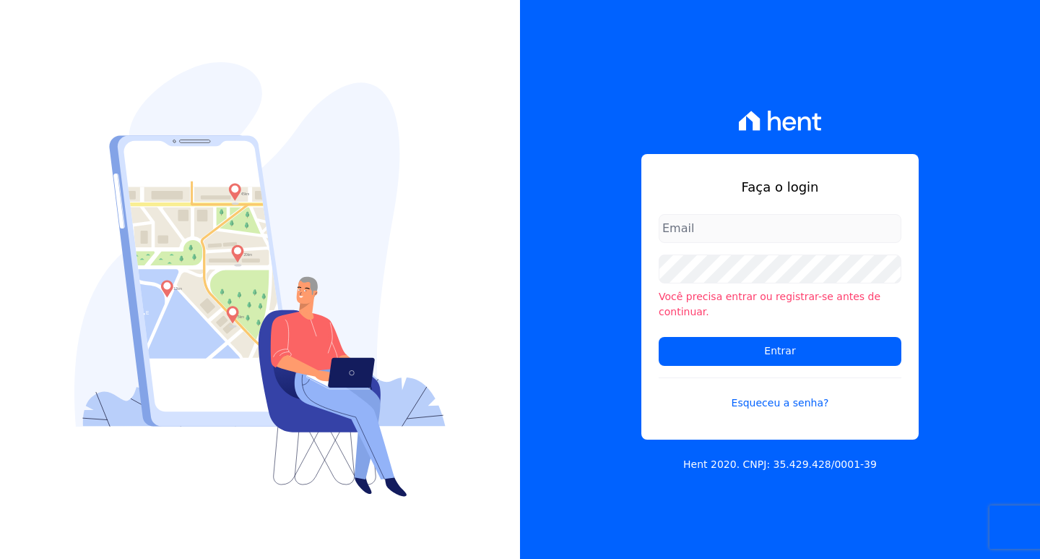  I want to click on p: Hent 2020. CNPJ: 35.429.428/0001-39, so click(780, 464).